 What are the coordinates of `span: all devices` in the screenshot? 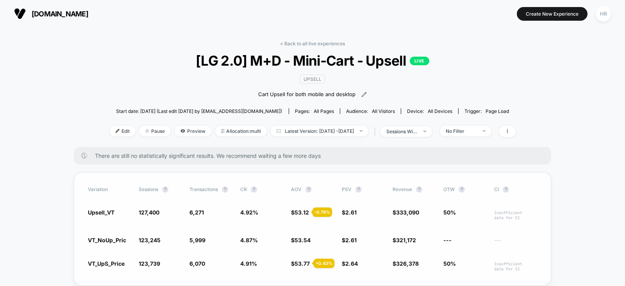 It's located at (440, 111).